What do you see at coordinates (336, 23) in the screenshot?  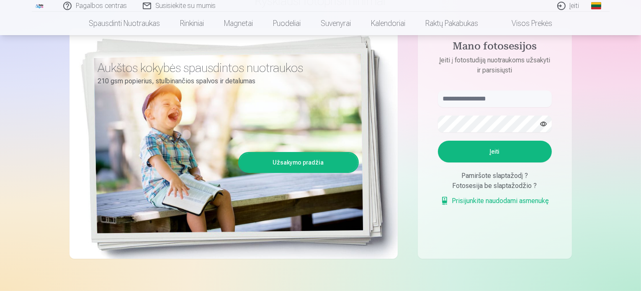 I see `a: Suvenyrai` at bounding box center [336, 23].